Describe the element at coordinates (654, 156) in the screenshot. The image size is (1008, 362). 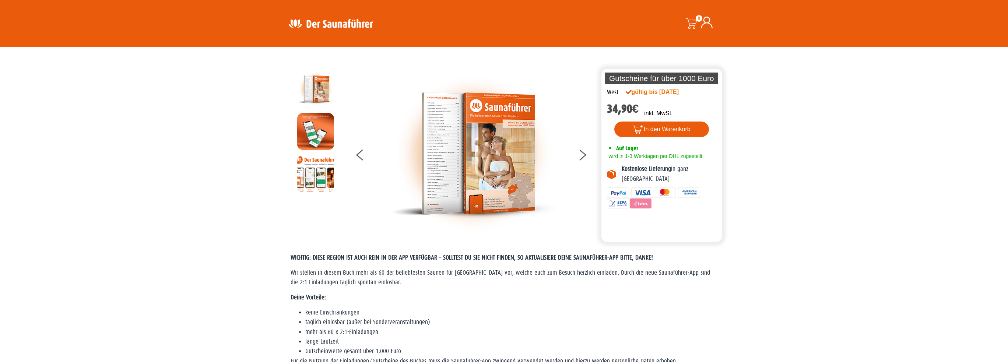
I see `span: wird in 1-3 Werktagen per DHL zugestellt` at that location.